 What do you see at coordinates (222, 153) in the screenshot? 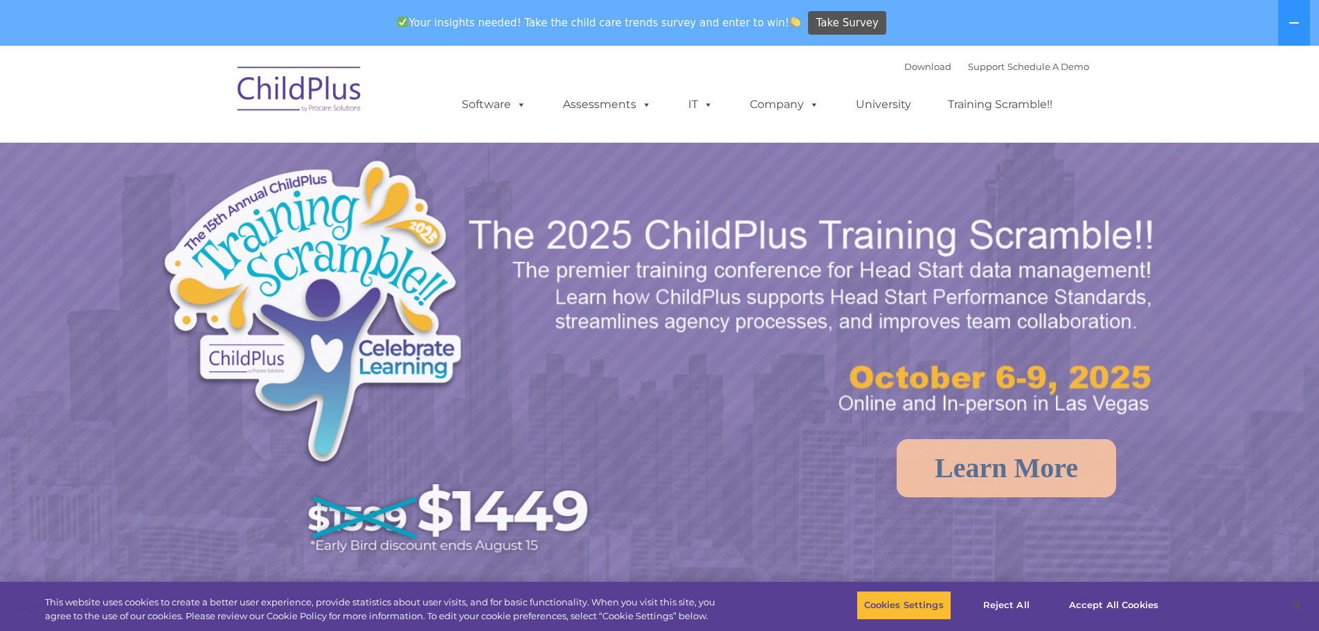
I see `span: Phone number` at bounding box center [222, 153].